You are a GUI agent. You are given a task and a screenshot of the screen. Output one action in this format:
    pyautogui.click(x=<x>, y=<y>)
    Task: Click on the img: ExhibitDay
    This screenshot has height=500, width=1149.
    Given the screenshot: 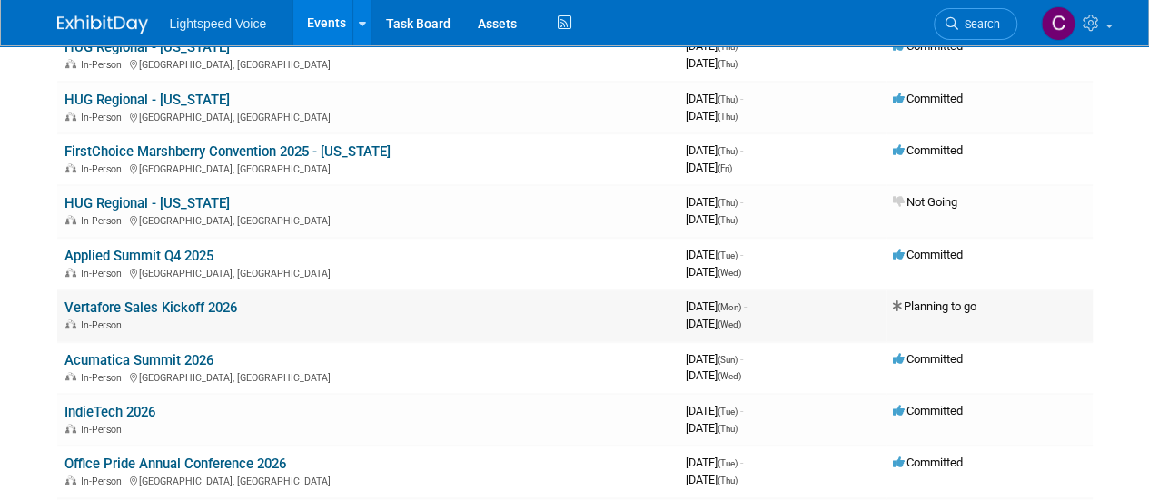 What is the action you would take?
    pyautogui.click(x=103, y=25)
    